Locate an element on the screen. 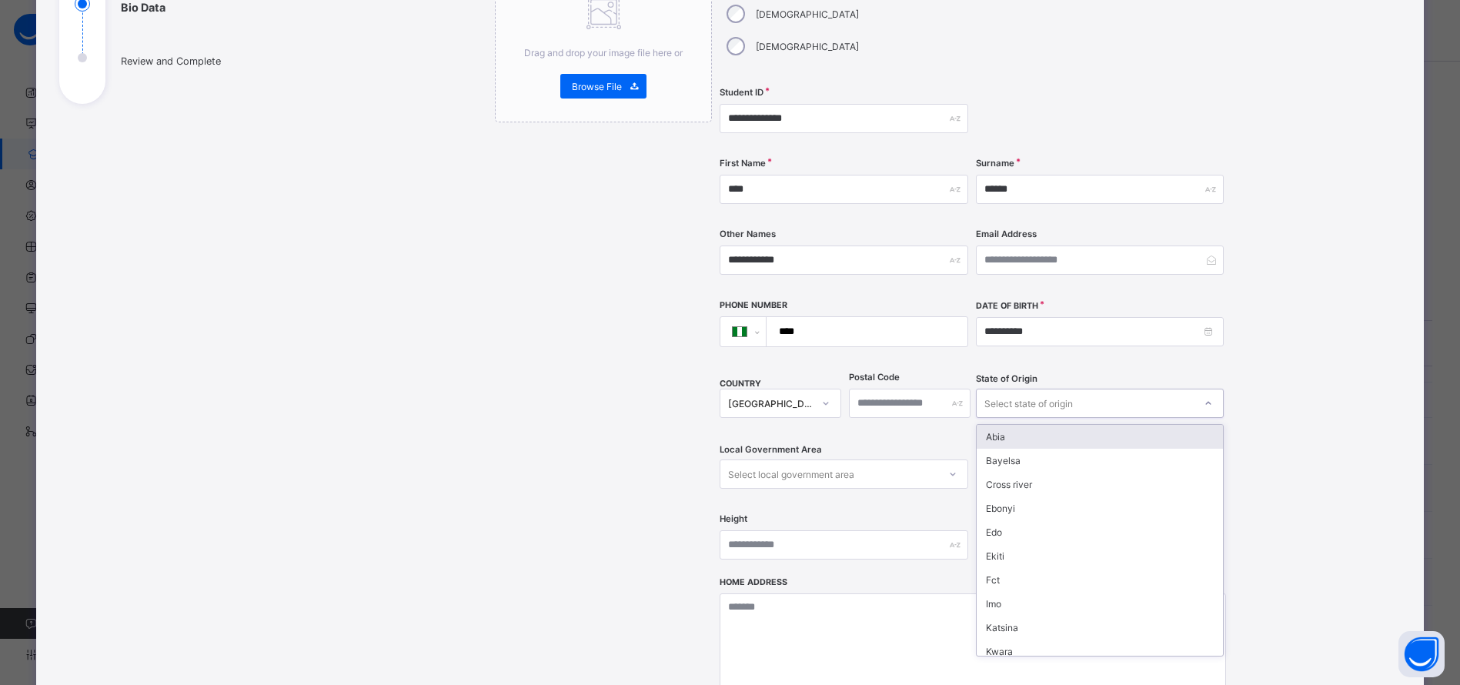 This screenshot has width=1460, height=685. label: Date of Birth is located at coordinates (1007, 306).